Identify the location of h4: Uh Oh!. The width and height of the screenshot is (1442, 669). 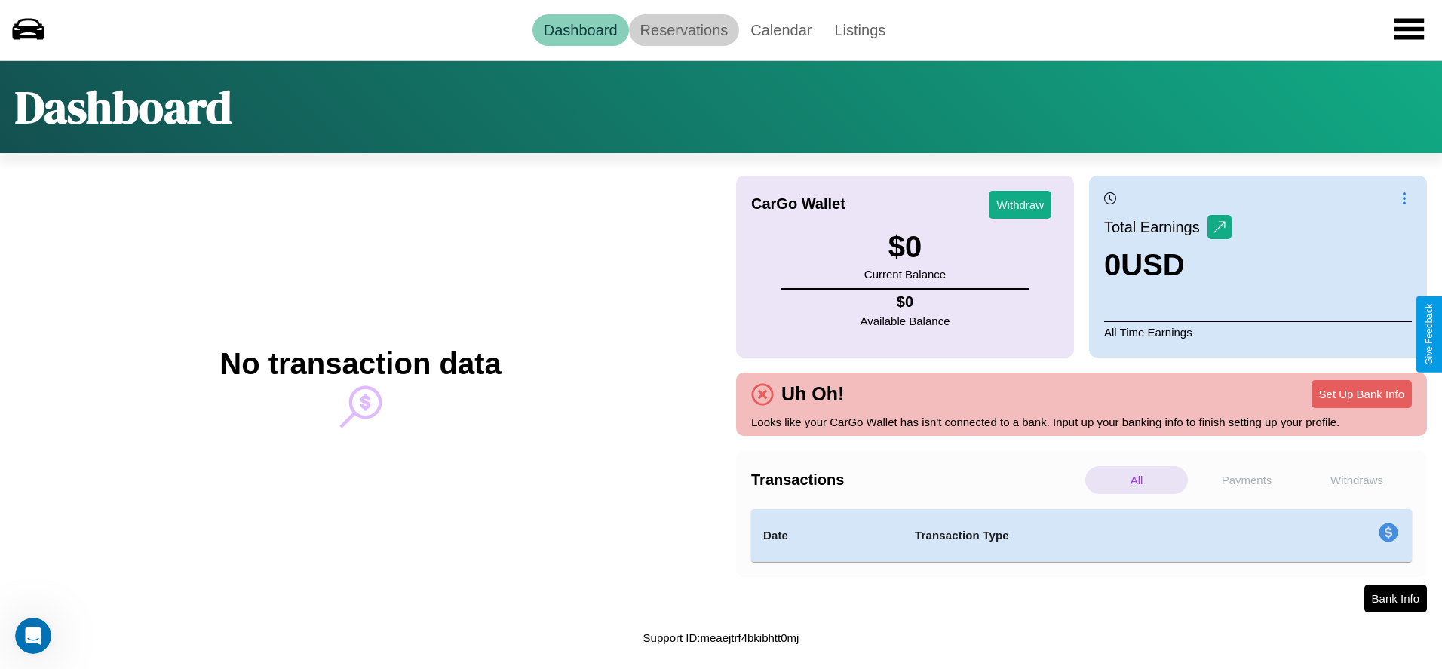
(812, 394).